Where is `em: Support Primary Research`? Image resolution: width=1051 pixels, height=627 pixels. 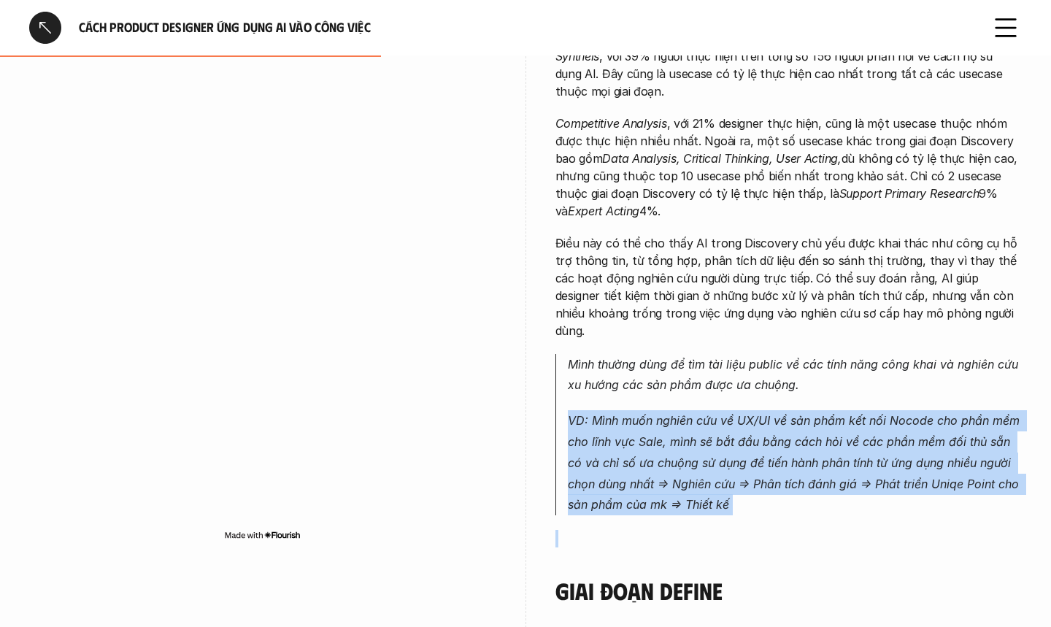
em: Support Primary Research is located at coordinates (909, 193).